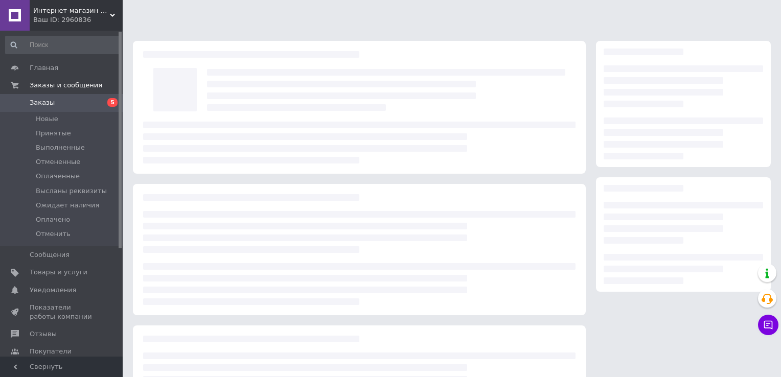 Image resolution: width=781 pixels, height=377 pixels. What do you see at coordinates (44, 68) in the screenshot?
I see `span: Главная` at bounding box center [44, 68].